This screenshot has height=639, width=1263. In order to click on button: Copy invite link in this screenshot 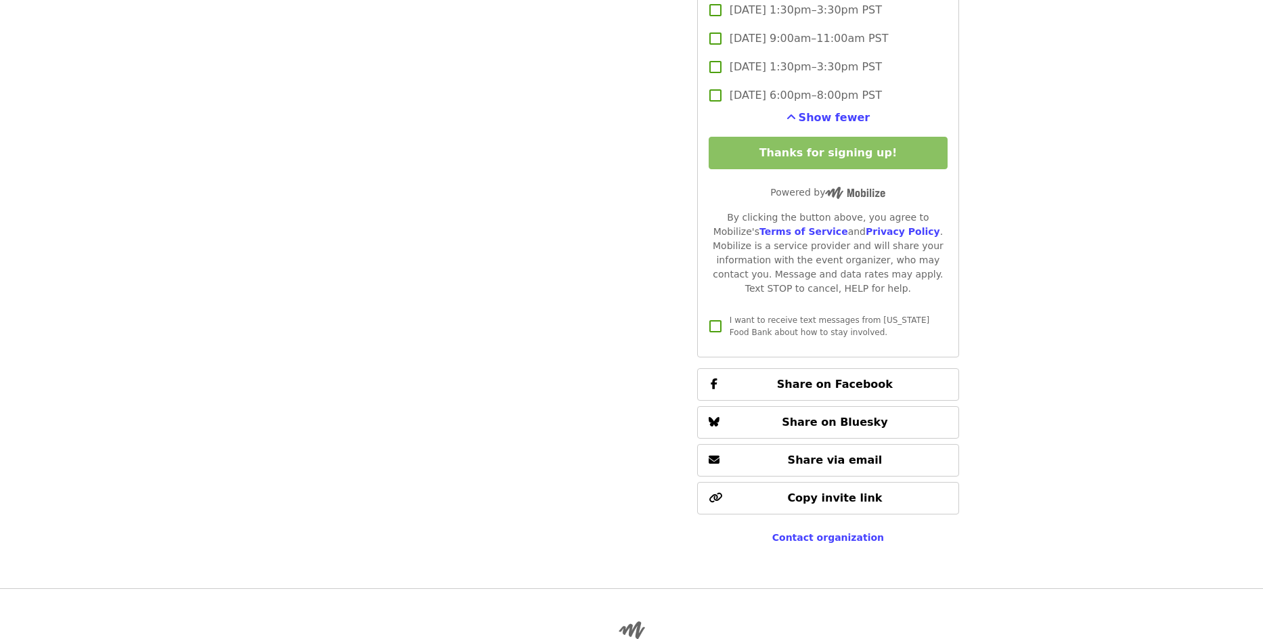, I will do `click(828, 498)`.